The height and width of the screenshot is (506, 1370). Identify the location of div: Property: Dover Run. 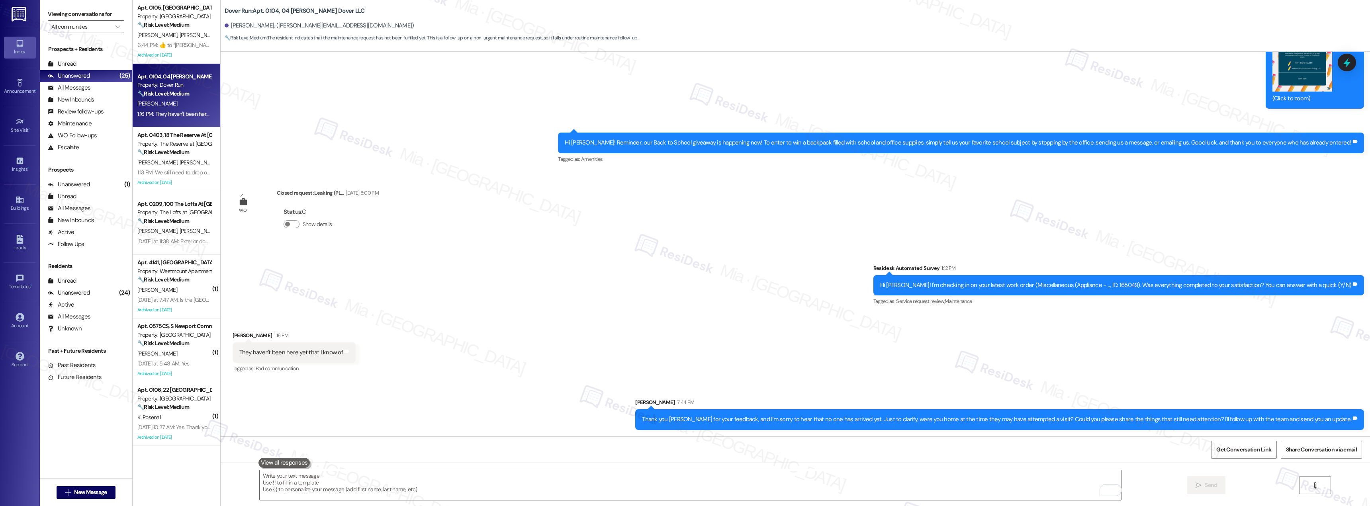
(174, 85).